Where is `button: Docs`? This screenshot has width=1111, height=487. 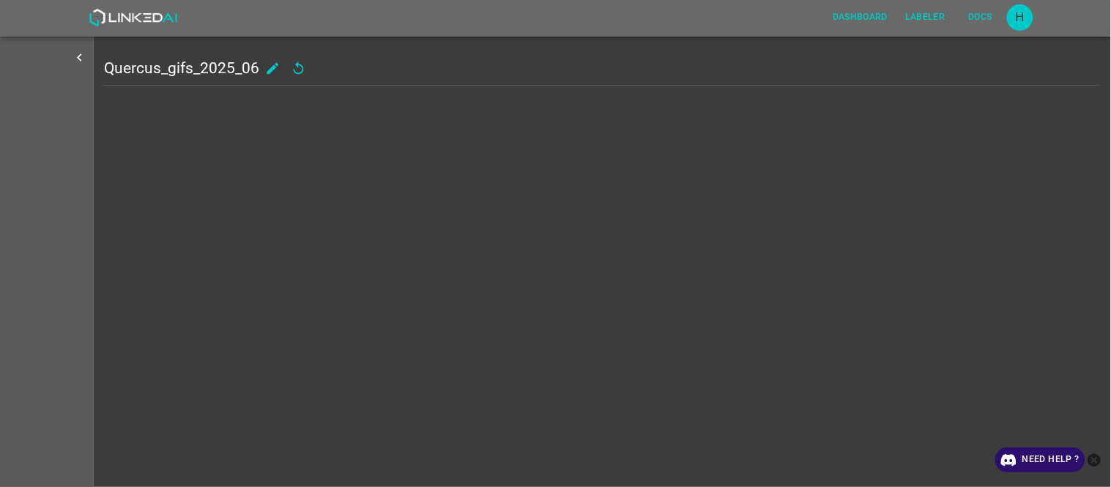
button: Docs is located at coordinates (980, 17).